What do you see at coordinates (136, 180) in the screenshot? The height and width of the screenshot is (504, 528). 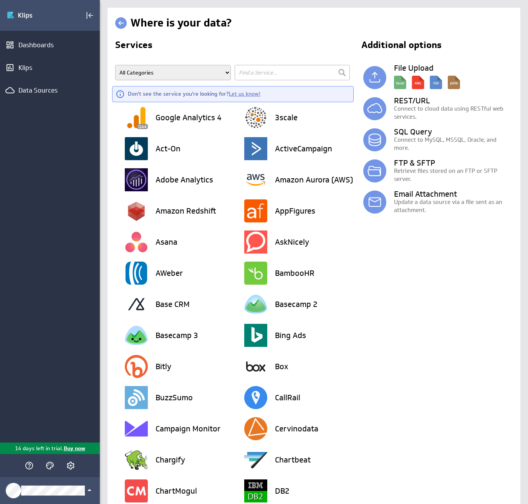 I see `img: image7123355047139026446.png` at bounding box center [136, 180].